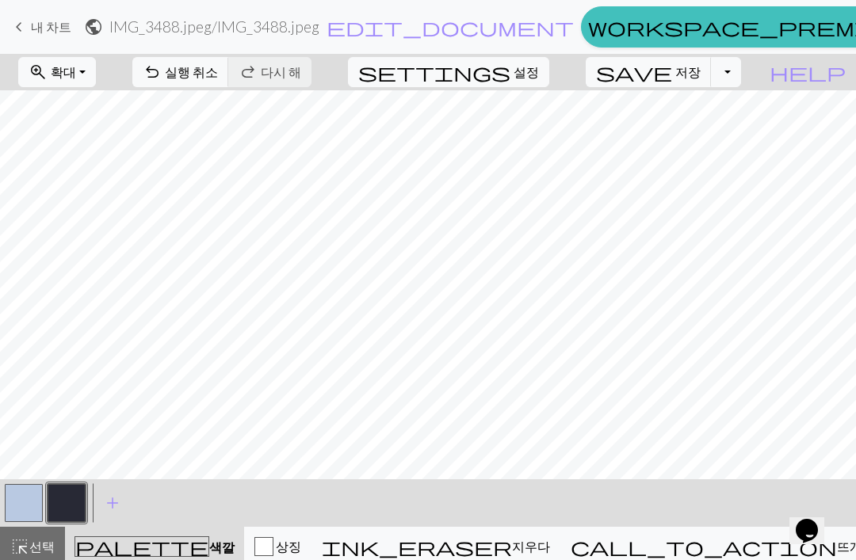  Describe the element at coordinates (112, 503) in the screenshot. I see `span: add` at that location.